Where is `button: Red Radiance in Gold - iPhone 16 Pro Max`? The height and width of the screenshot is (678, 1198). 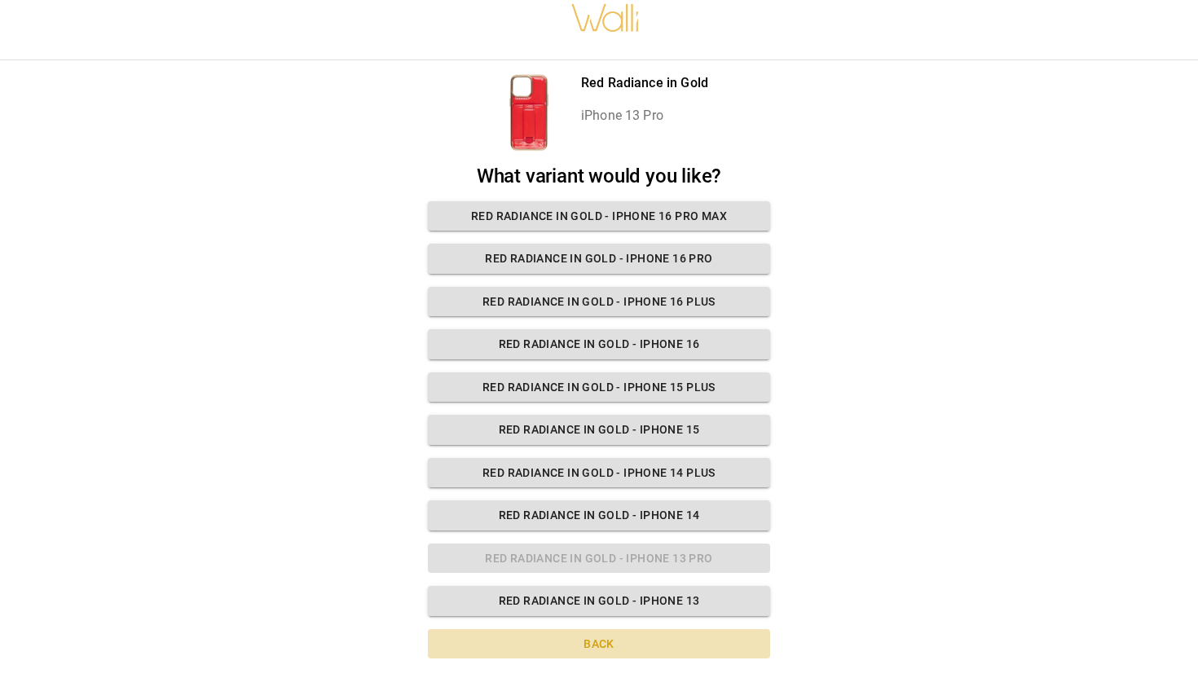 button: Red Radiance in Gold - iPhone 16 Pro Max is located at coordinates (599, 216).